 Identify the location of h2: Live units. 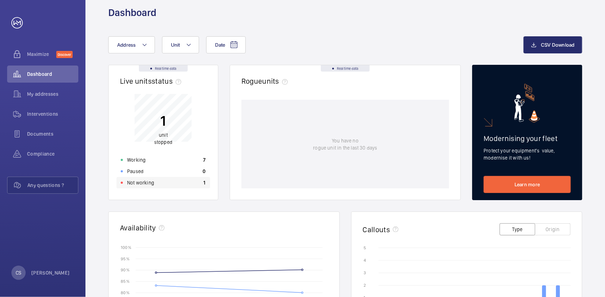
(152, 81).